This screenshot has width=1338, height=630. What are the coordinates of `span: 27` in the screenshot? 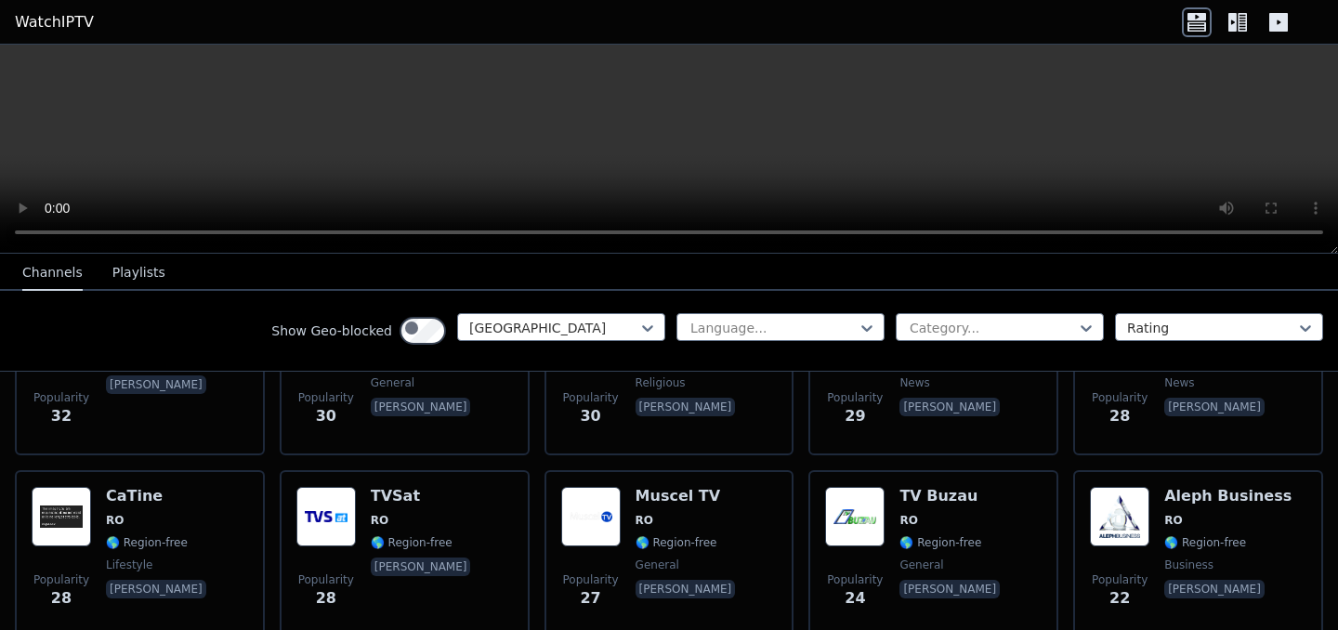 It's located at (590, 598).